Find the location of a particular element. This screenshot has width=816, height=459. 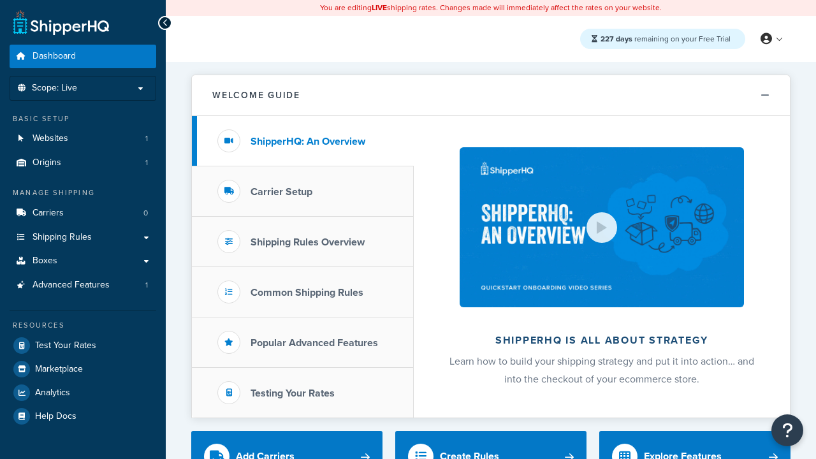

a: Shipping Rules is located at coordinates (83, 237).